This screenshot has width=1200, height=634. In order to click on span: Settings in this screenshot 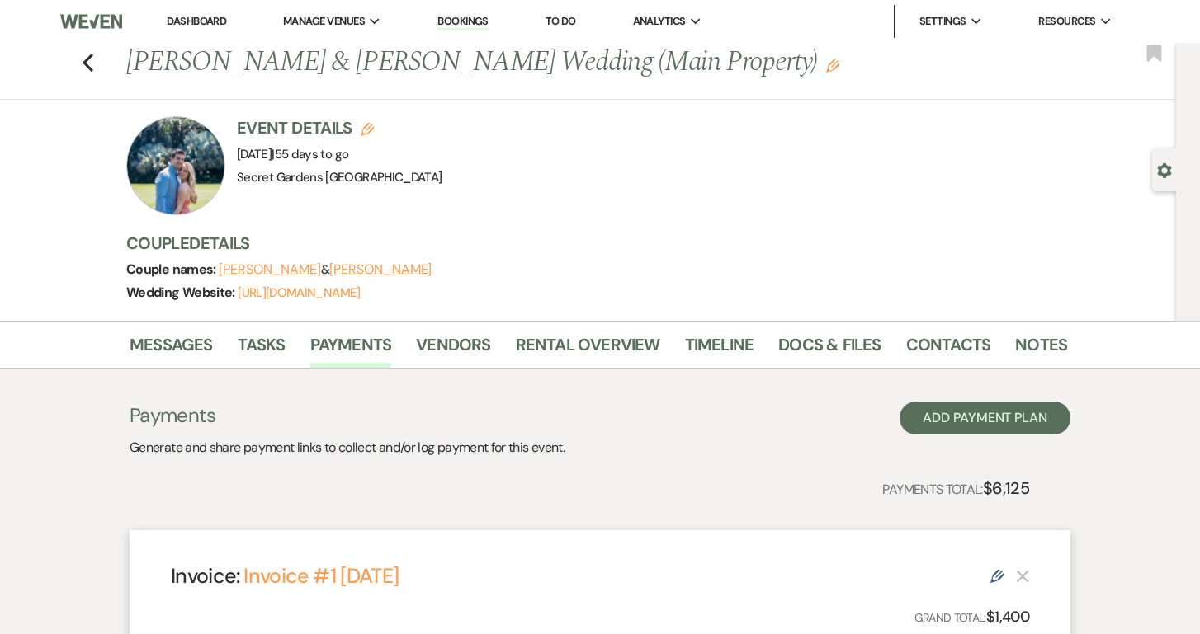, I will do `click(942, 21)`.